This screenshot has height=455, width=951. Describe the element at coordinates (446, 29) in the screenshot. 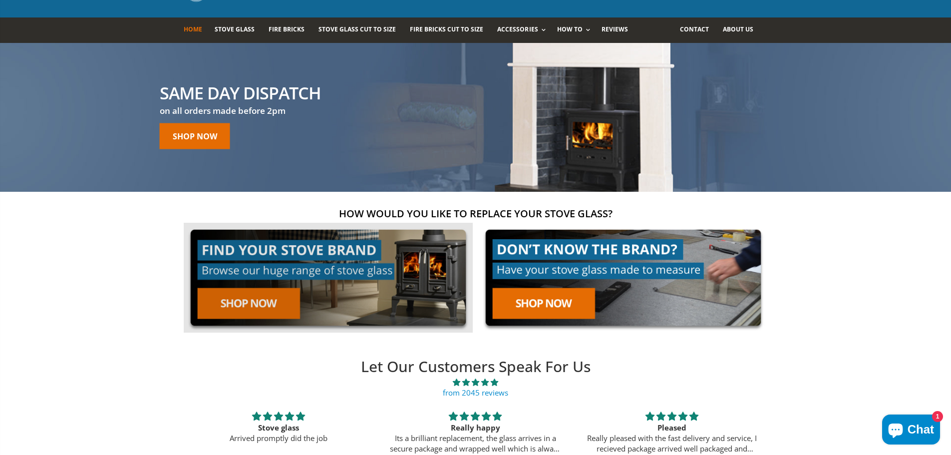

I see `span: Fire Bricks Cut To Size` at that location.